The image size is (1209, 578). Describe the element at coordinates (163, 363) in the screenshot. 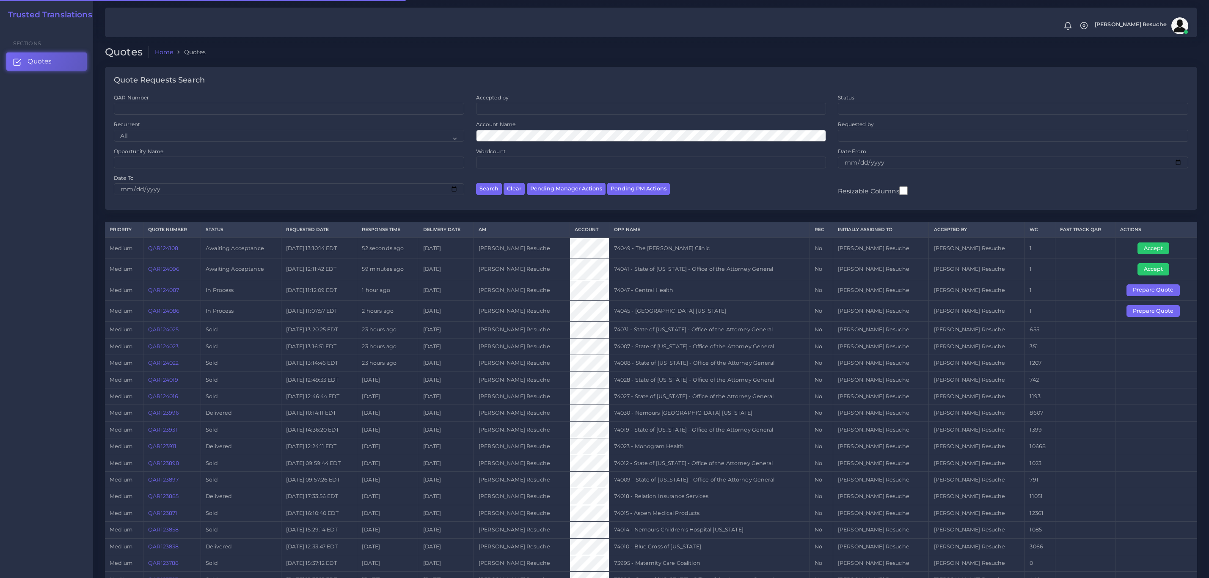

I see `a: QAR124022` at that location.